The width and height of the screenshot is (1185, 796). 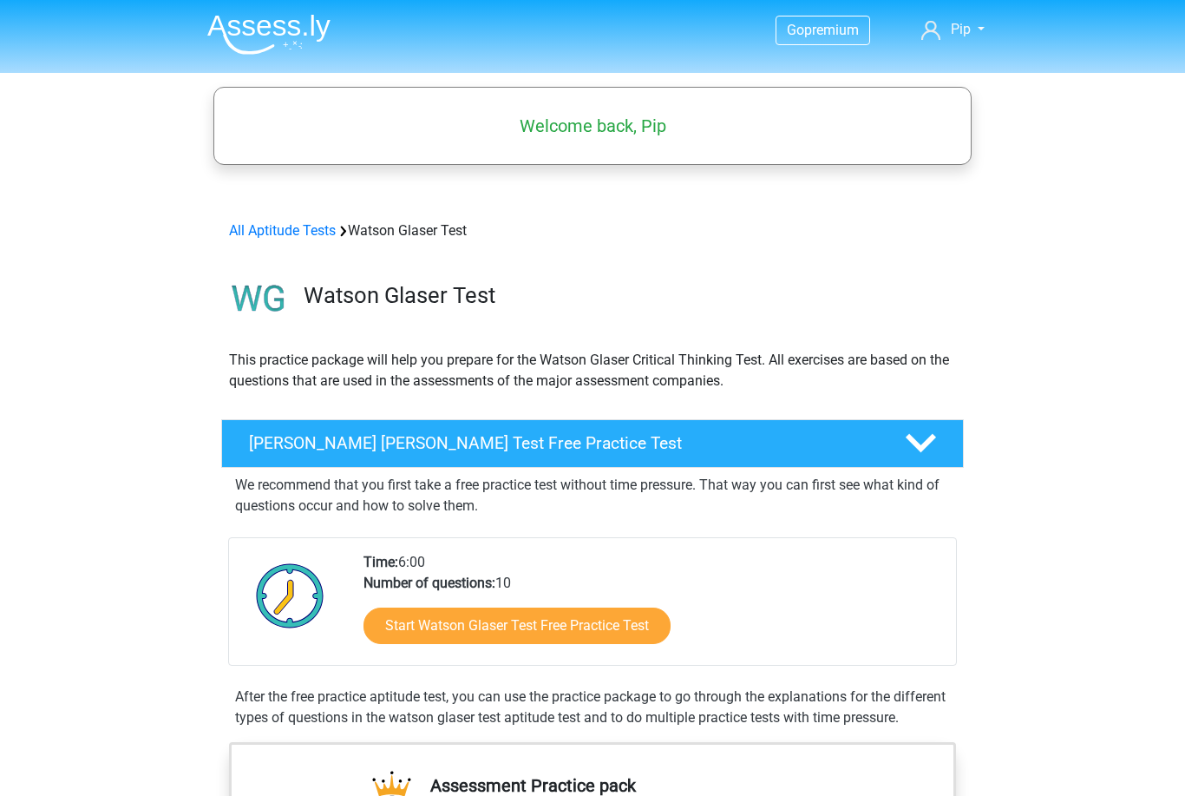 What do you see at coordinates (961, 29) in the screenshot?
I see `span: Pip` at bounding box center [961, 29].